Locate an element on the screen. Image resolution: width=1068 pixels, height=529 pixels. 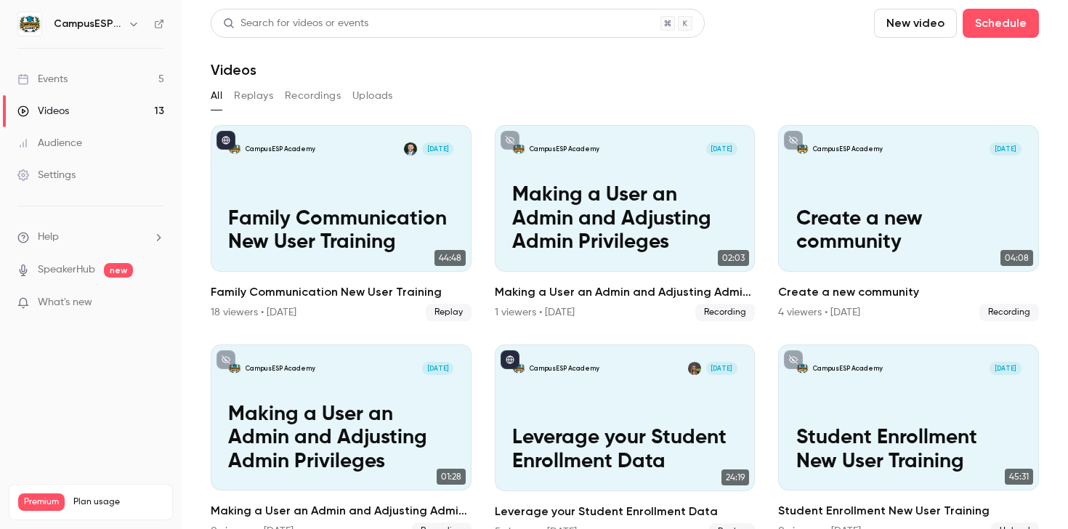
span: 02:03 is located at coordinates (733, 258).